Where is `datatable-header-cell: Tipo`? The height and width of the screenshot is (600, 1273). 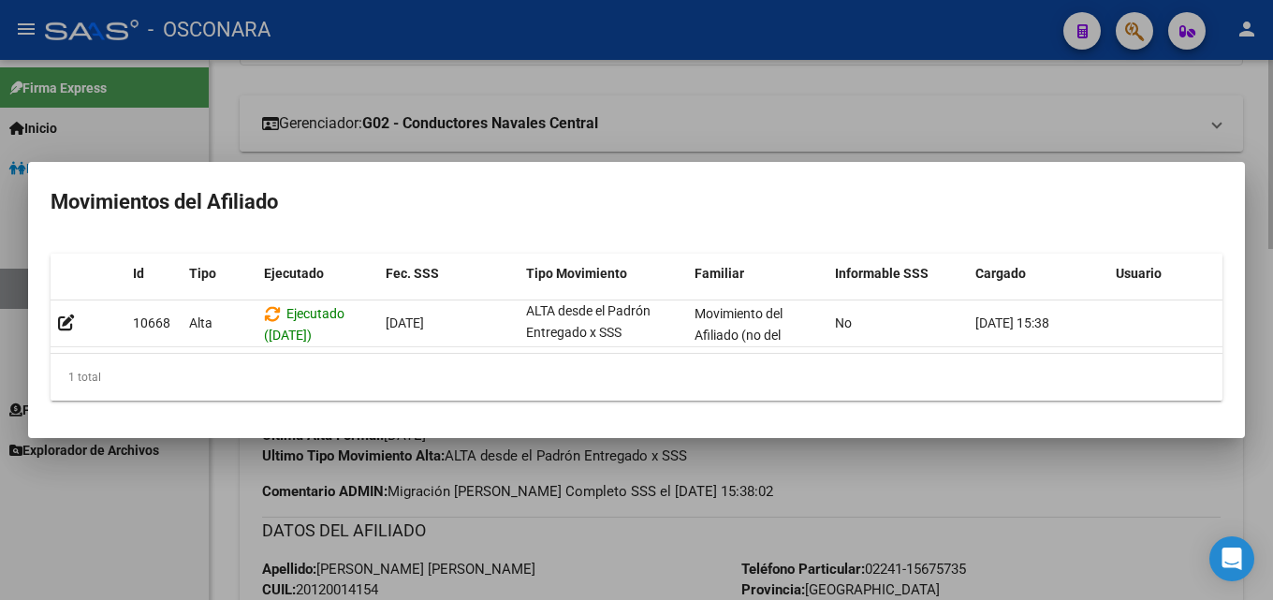
datatable-header-cell: Tipo is located at coordinates (219, 273).